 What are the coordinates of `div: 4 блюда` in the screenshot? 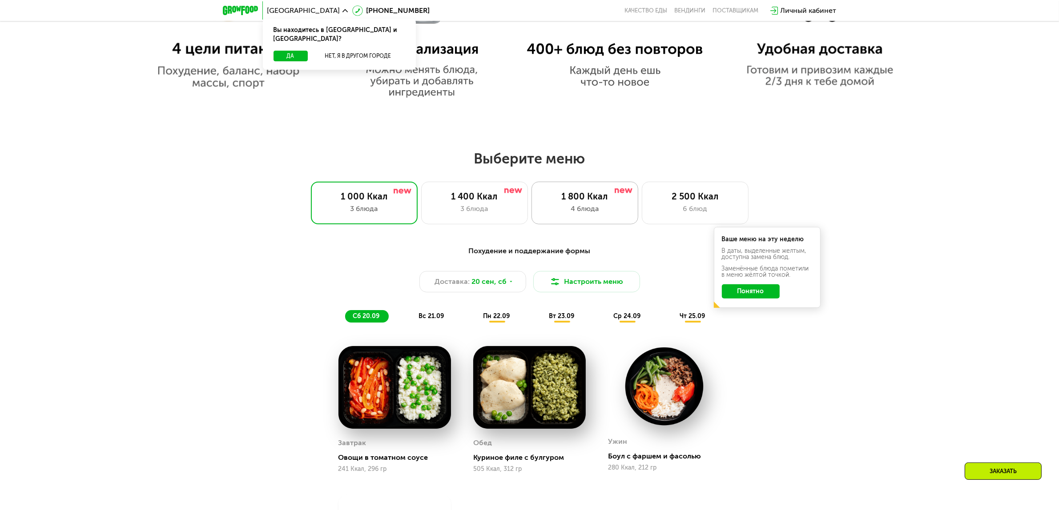 It's located at (585, 209).